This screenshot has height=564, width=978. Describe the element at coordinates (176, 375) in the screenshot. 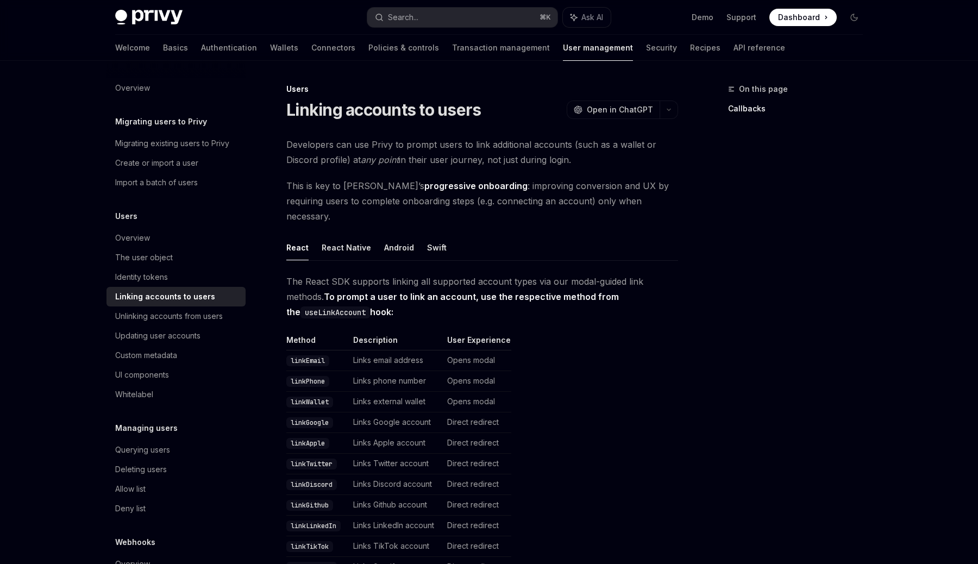

I see `a: UI components` at that location.